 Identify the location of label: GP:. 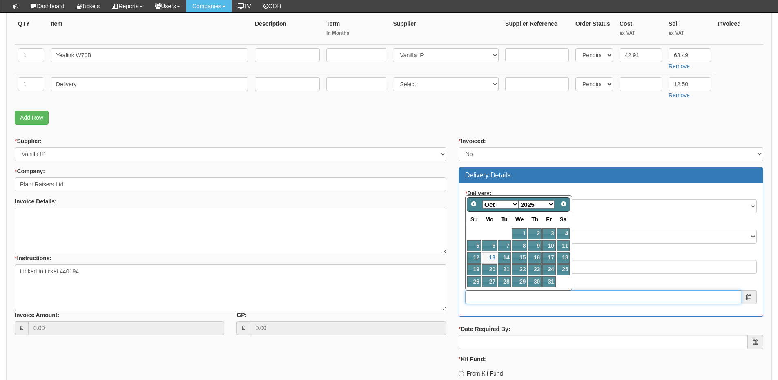
(241, 315).